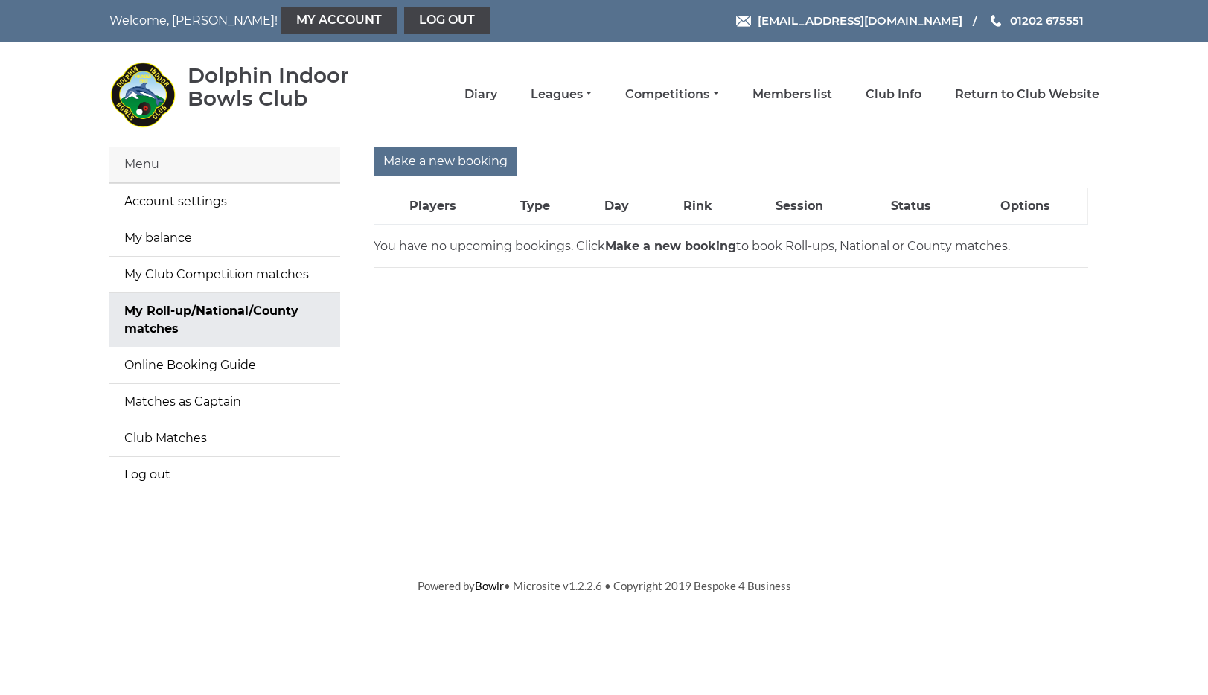 This screenshot has height=695, width=1208. What do you see at coordinates (671, 246) in the screenshot?
I see `strong: Make a new booking` at bounding box center [671, 246].